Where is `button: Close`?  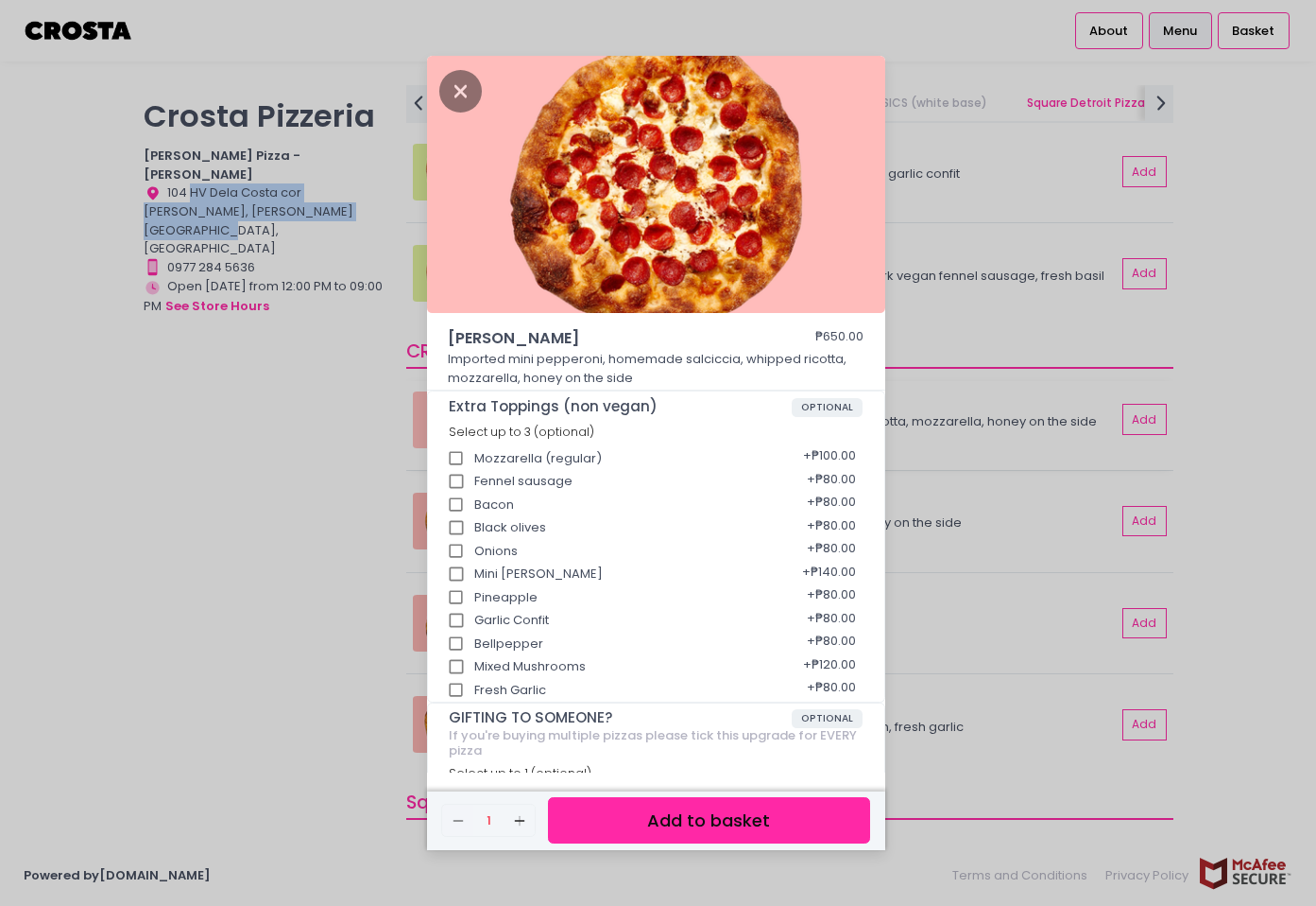
button: Close is located at coordinates (461, 90).